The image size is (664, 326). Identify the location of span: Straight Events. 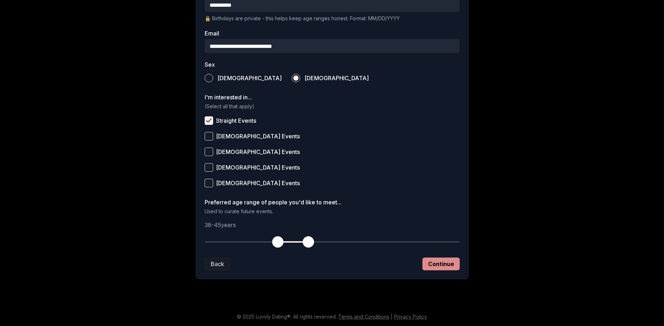
(236, 121).